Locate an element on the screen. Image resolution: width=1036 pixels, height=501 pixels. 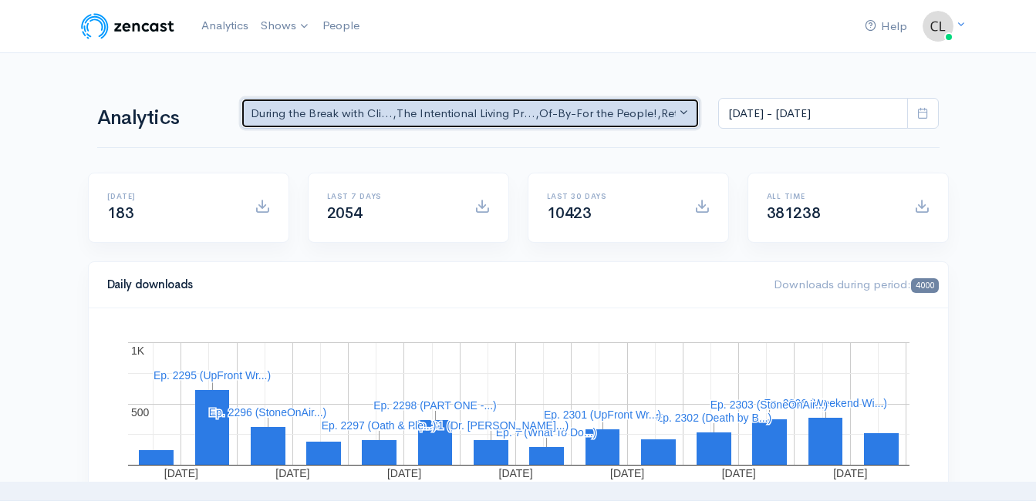
h6: All time is located at coordinates (830, 196).